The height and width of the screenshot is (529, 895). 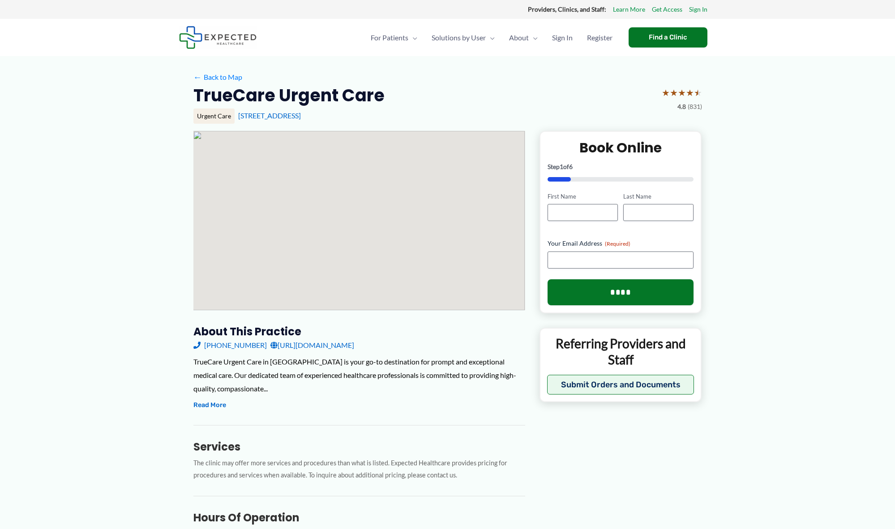 What do you see at coordinates (359, 517) in the screenshot?
I see `h3: Hours of Operation` at bounding box center [359, 517].